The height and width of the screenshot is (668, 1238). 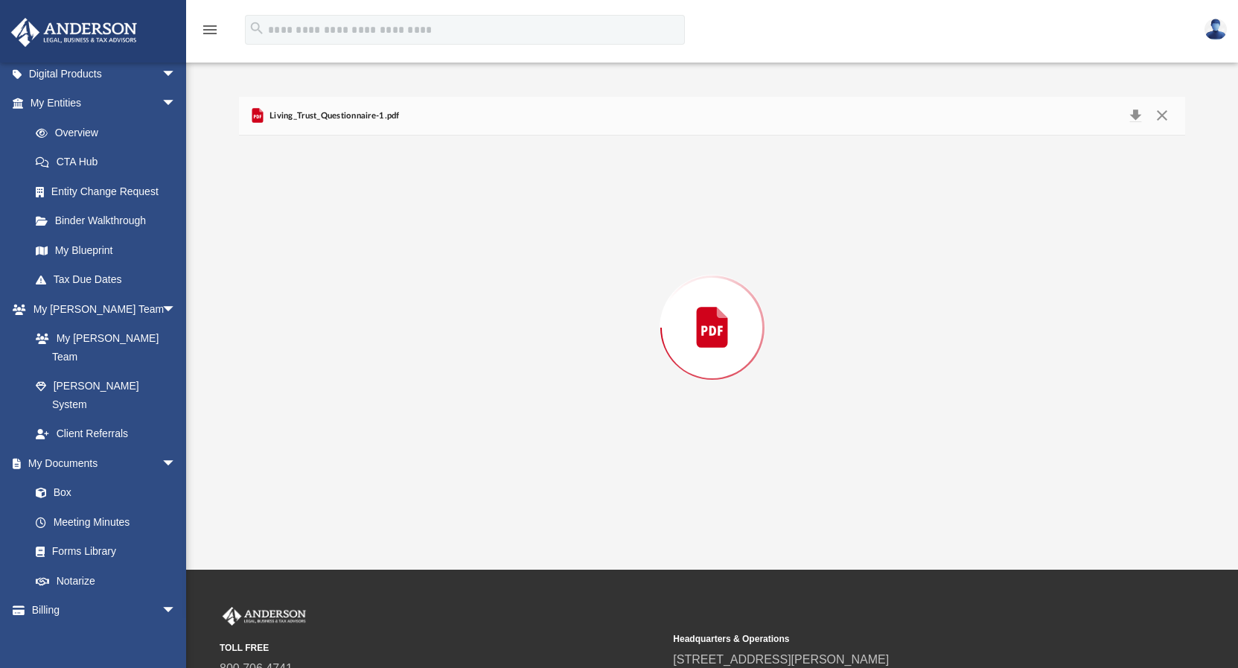 I want to click on button: Close, so click(x=1162, y=116).